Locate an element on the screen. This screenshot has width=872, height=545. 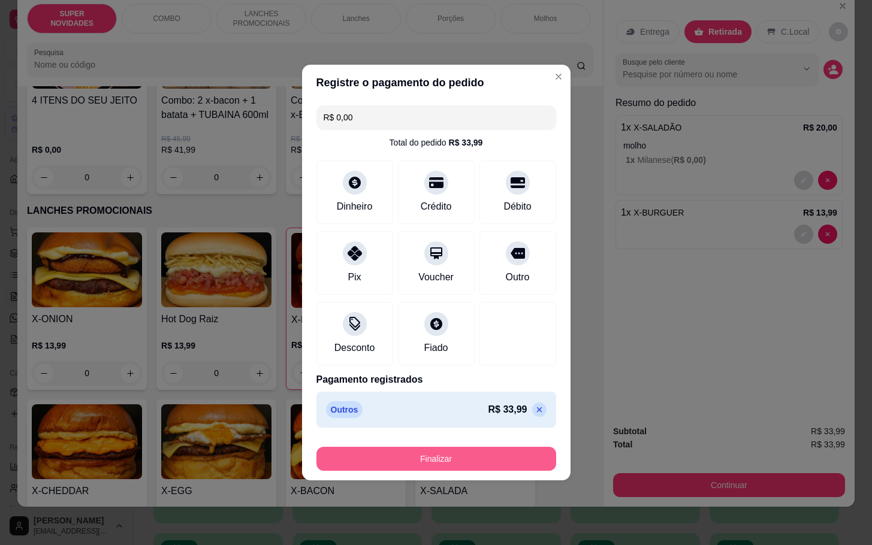
div: Outro is located at coordinates (517, 277).